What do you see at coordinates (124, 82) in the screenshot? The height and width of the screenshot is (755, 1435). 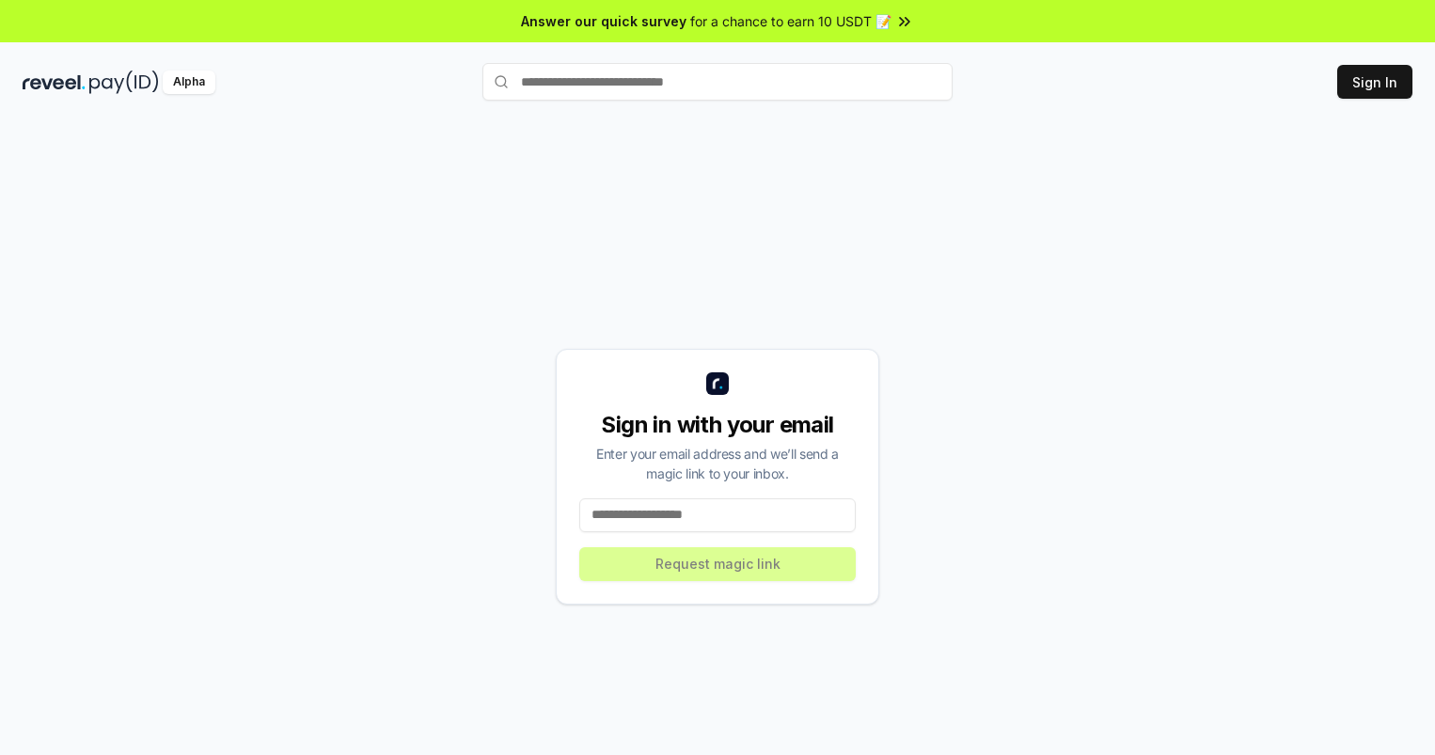 I see `img: pay_id` at bounding box center [124, 82].